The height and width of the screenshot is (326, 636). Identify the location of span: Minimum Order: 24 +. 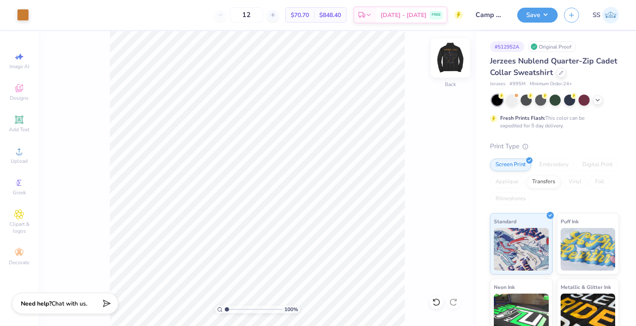
(551, 84).